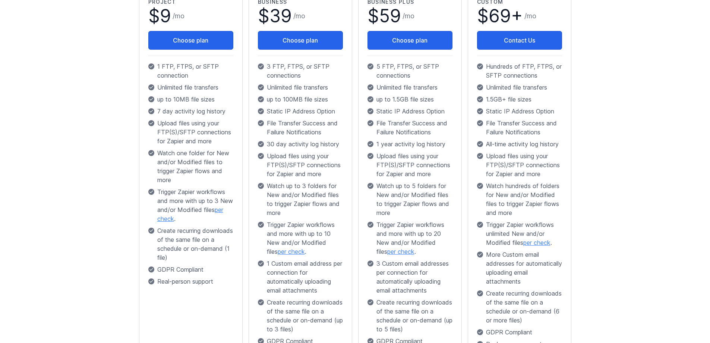 This screenshot has width=710, height=343. I want to click on p: 1 FTP, FTPS, or SFTP connection, so click(191, 71).